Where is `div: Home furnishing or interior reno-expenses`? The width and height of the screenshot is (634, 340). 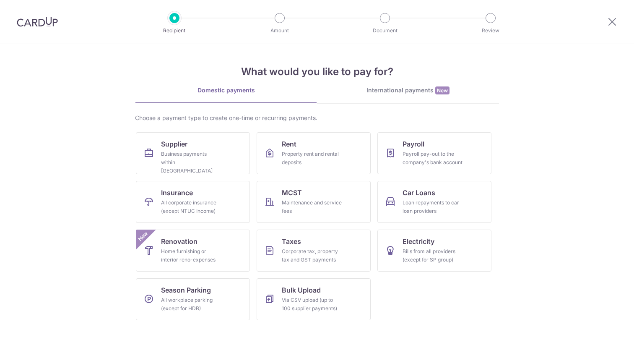 div: Home furnishing or interior reno-expenses is located at coordinates (191, 255).